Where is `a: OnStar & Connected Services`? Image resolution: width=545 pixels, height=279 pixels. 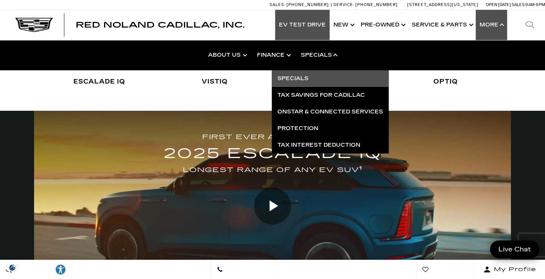
a: OnStar & Connected Services is located at coordinates (330, 112).